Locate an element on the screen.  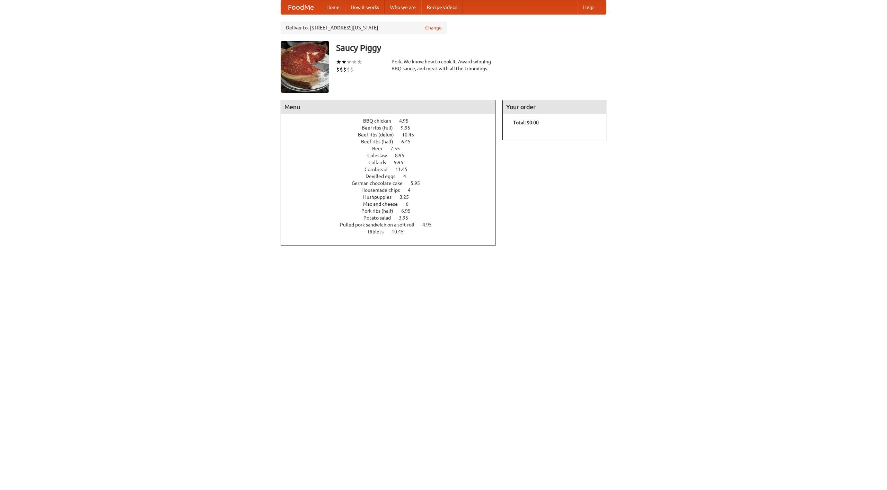
a: Pork ribs (half) 6.95 is located at coordinates (392, 211).